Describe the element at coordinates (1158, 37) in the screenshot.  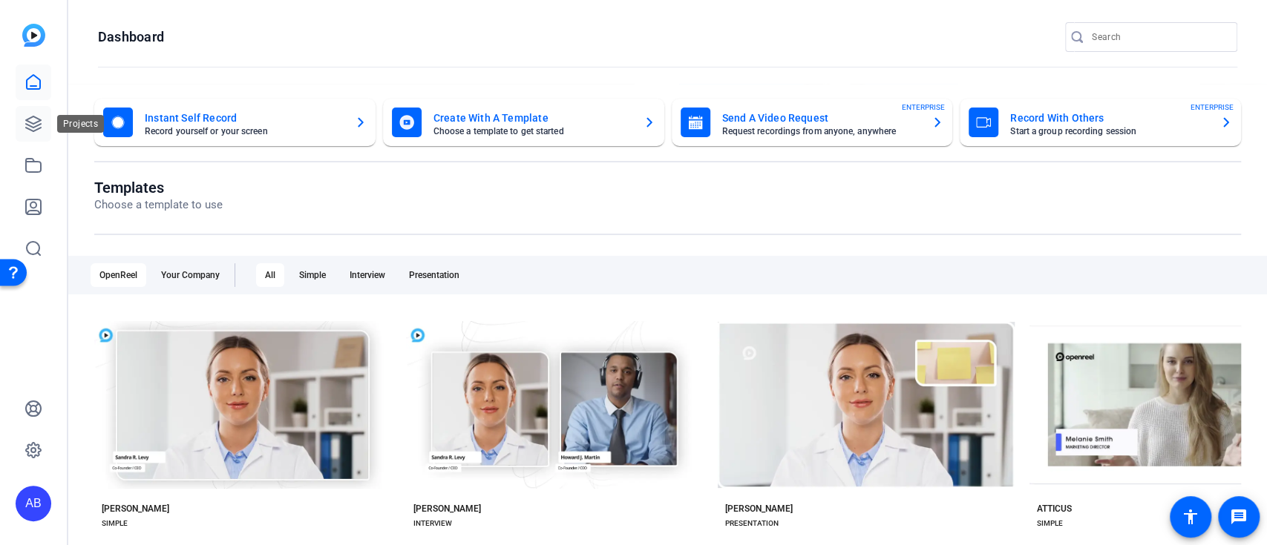
I see `input: Search` at that location.